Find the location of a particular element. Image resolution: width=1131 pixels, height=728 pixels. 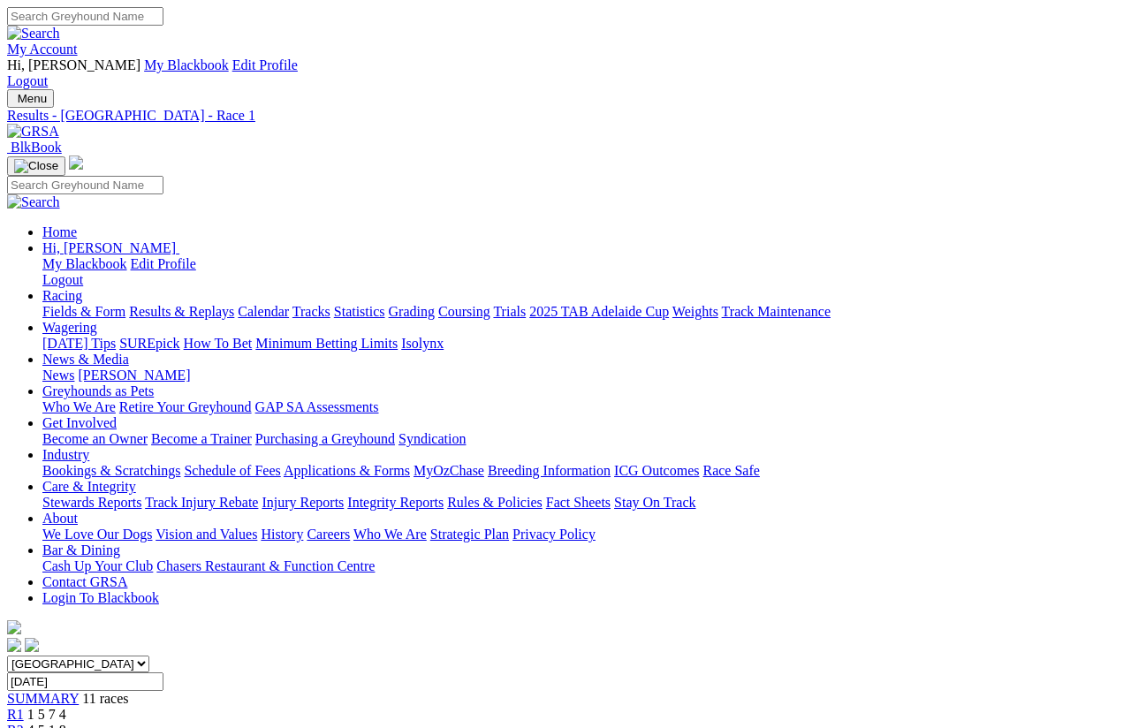

a: Coursing is located at coordinates (464, 311).